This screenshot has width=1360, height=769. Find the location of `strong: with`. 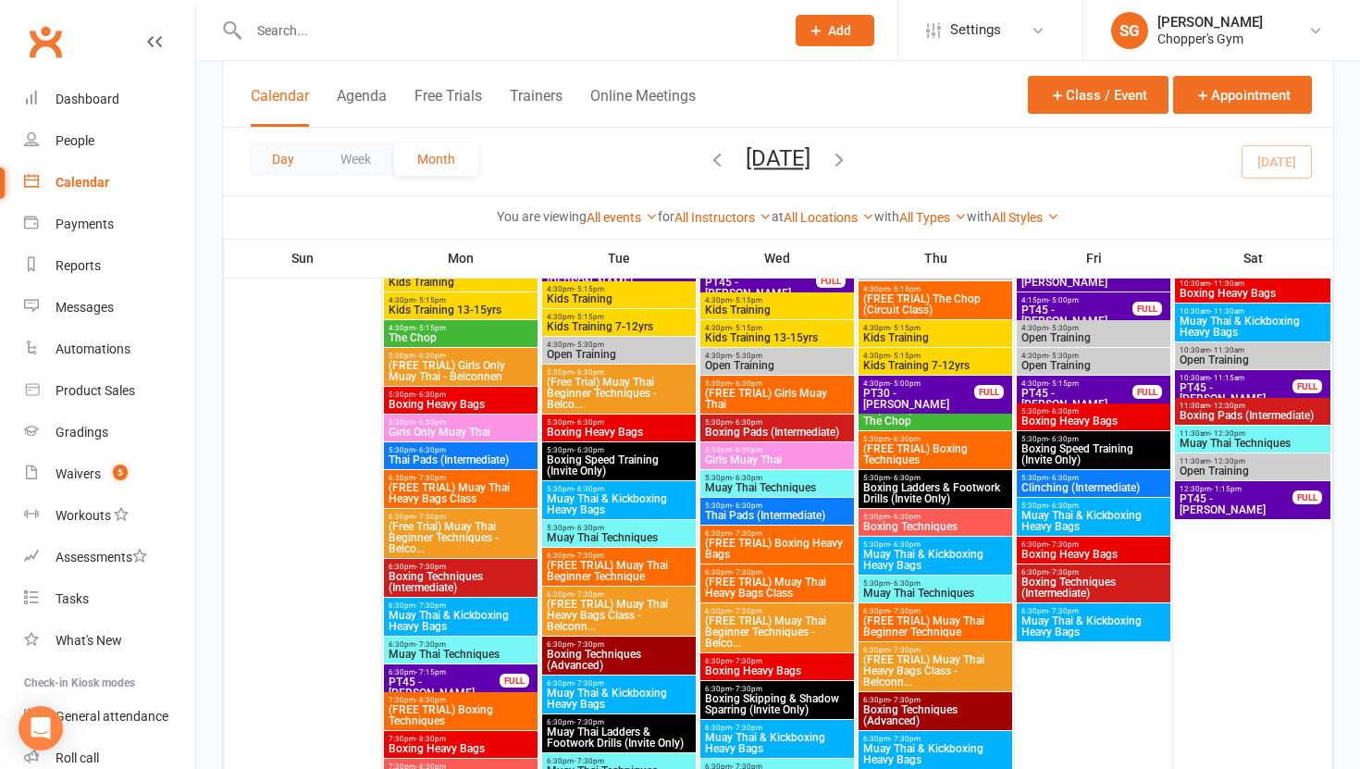

strong: with is located at coordinates (886, 216).